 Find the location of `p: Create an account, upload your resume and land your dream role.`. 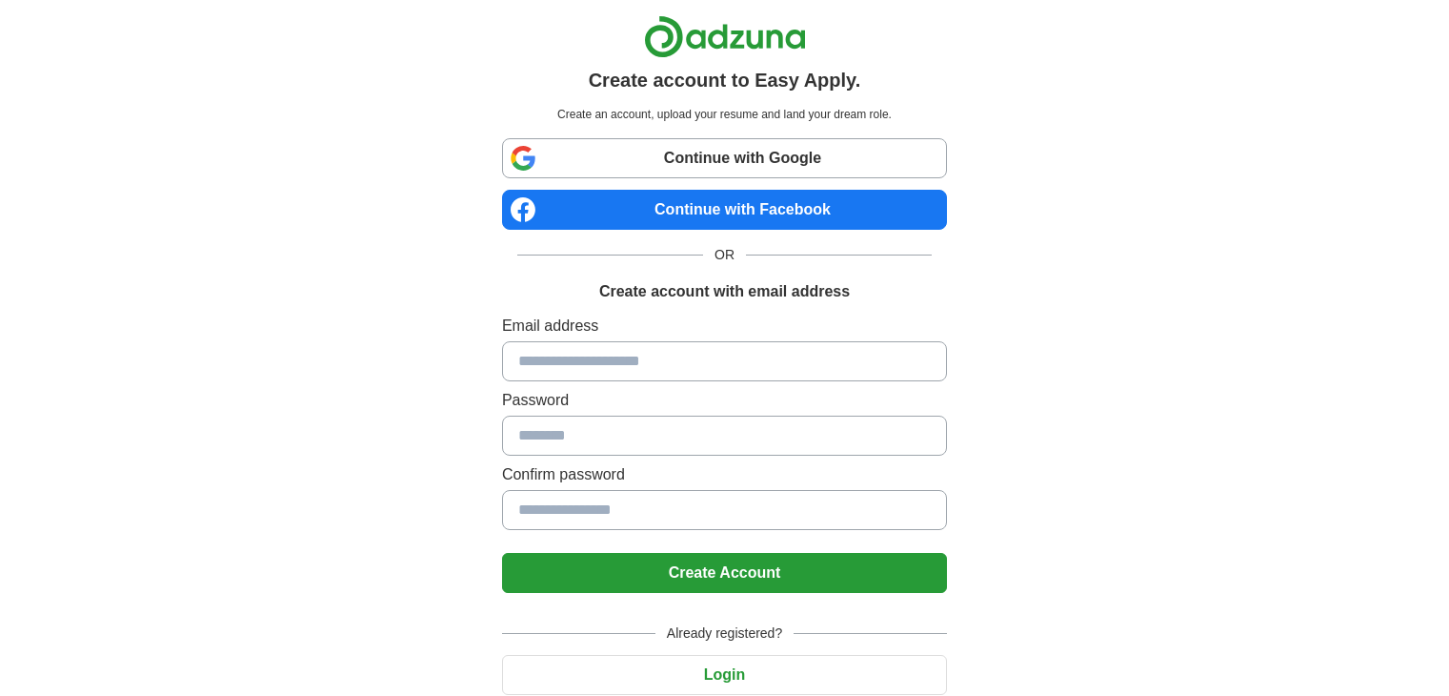

p: Create an account, upload your resume and land your dream role. is located at coordinates (724, 114).